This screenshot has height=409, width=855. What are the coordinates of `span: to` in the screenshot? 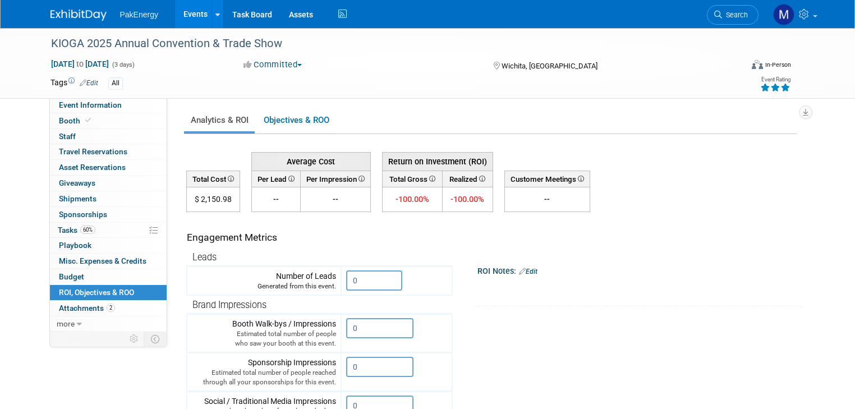 It's located at (80, 64).